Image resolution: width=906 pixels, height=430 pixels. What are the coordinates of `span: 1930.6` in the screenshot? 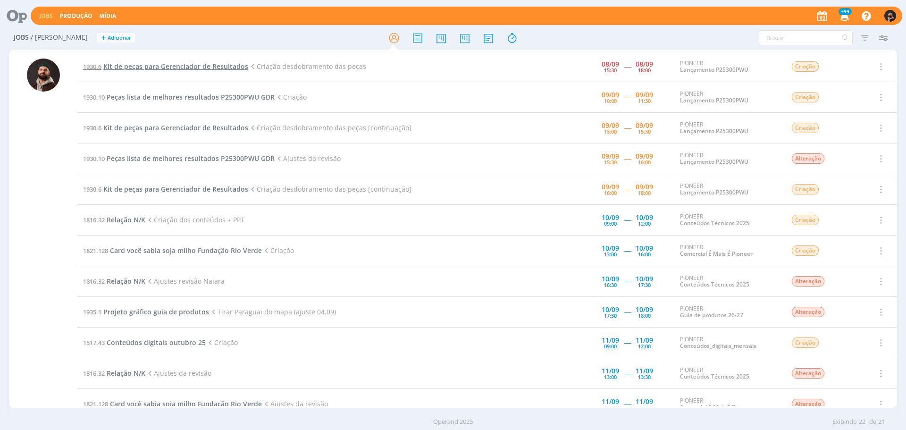 It's located at (92, 189).